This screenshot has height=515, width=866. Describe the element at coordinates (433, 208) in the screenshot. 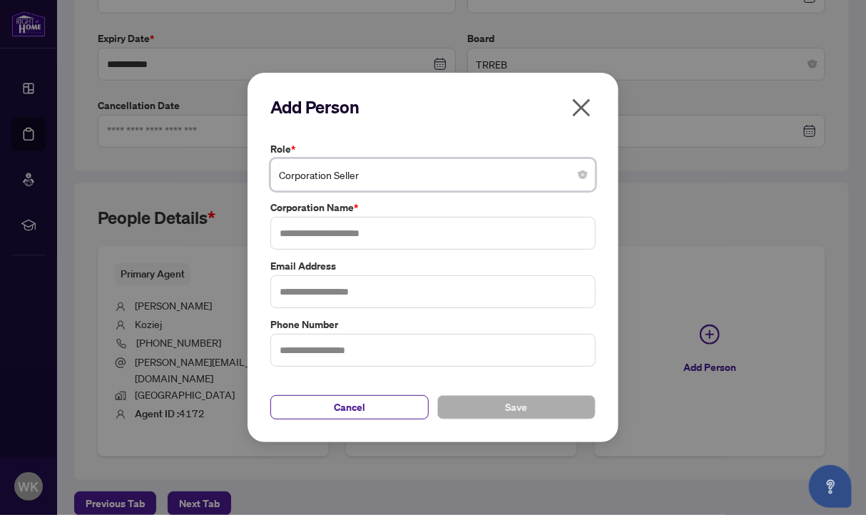

I see `label: Corporation Name` at that location.